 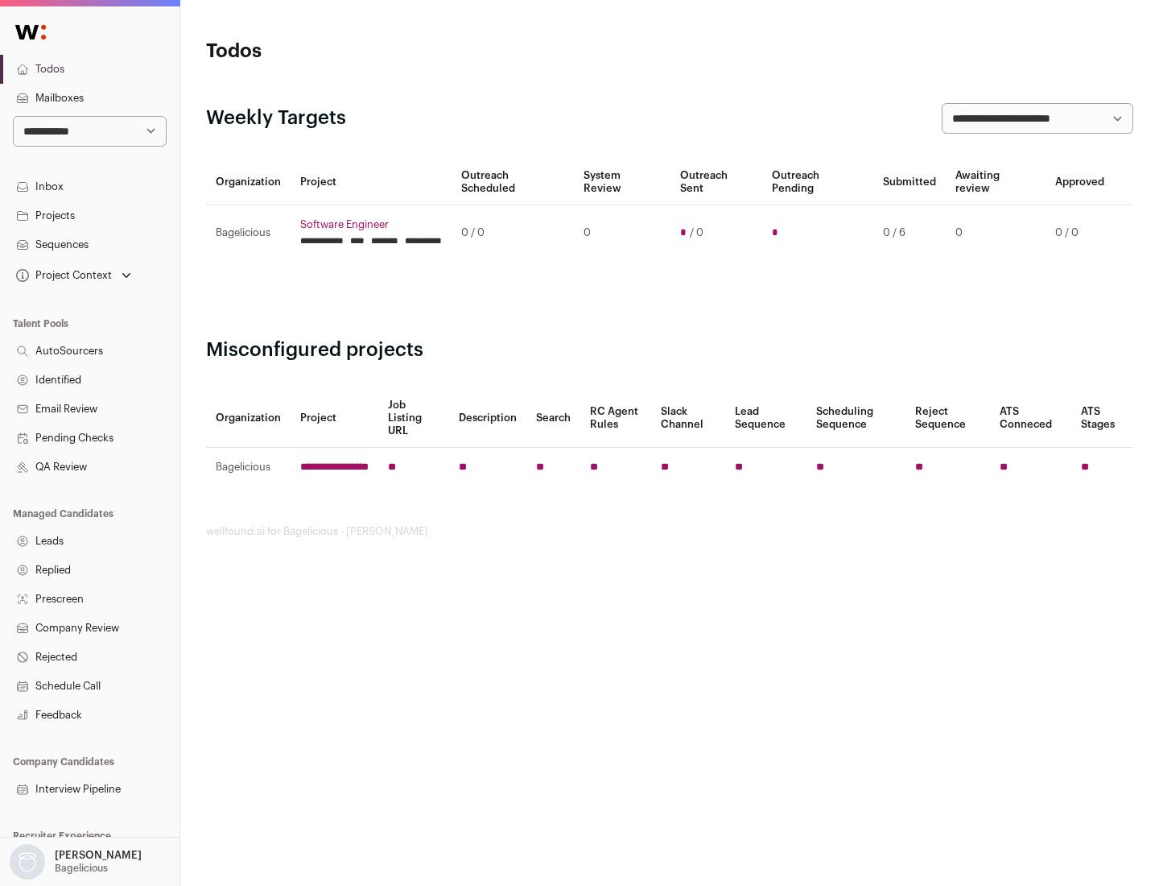 I want to click on span: / 0, so click(x=696, y=233).